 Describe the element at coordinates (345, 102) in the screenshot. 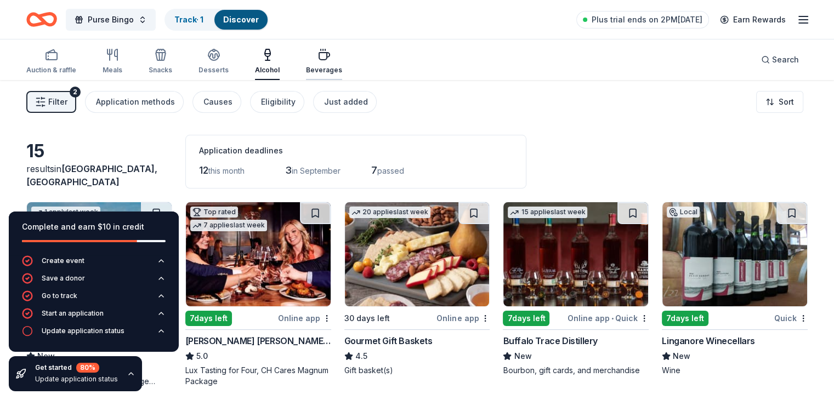

I see `button: Just added` at that location.